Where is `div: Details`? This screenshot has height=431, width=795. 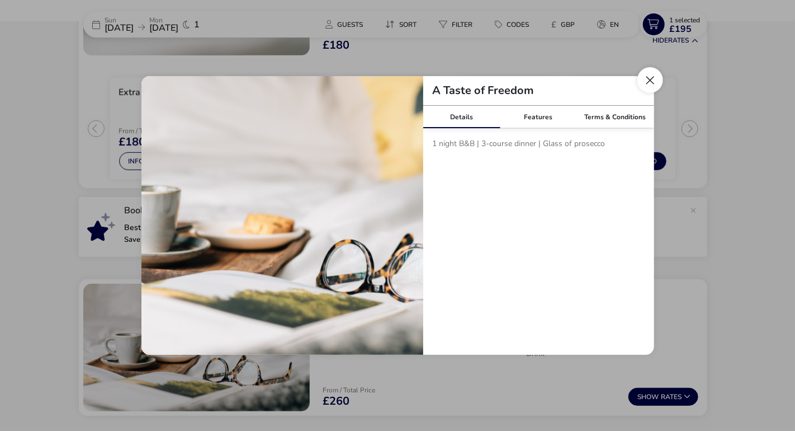 div: Details is located at coordinates (462, 117).